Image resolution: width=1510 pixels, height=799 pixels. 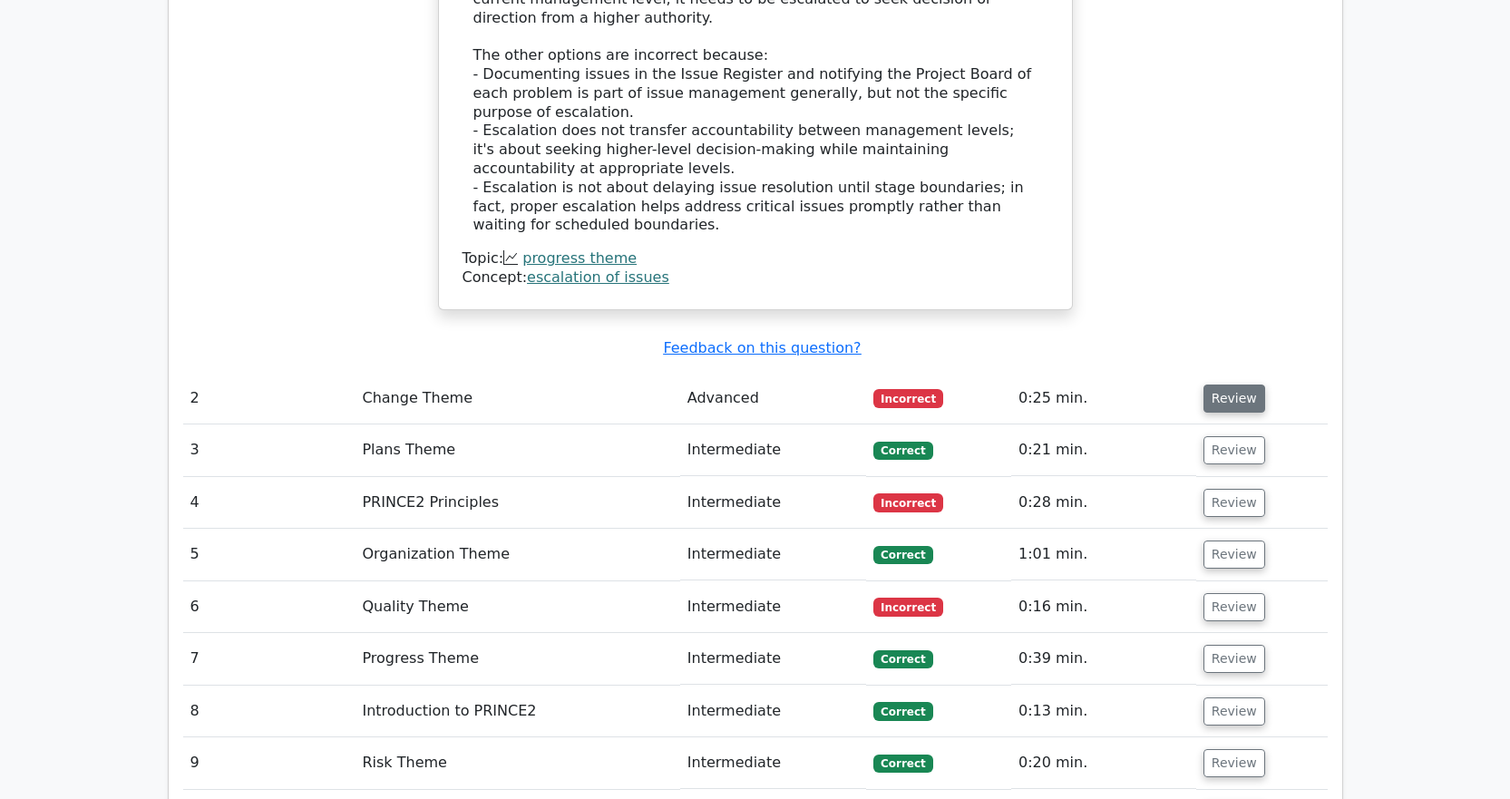 What do you see at coordinates (579, 258) in the screenshot?
I see `a: progress theme` at bounding box center [579, 258].